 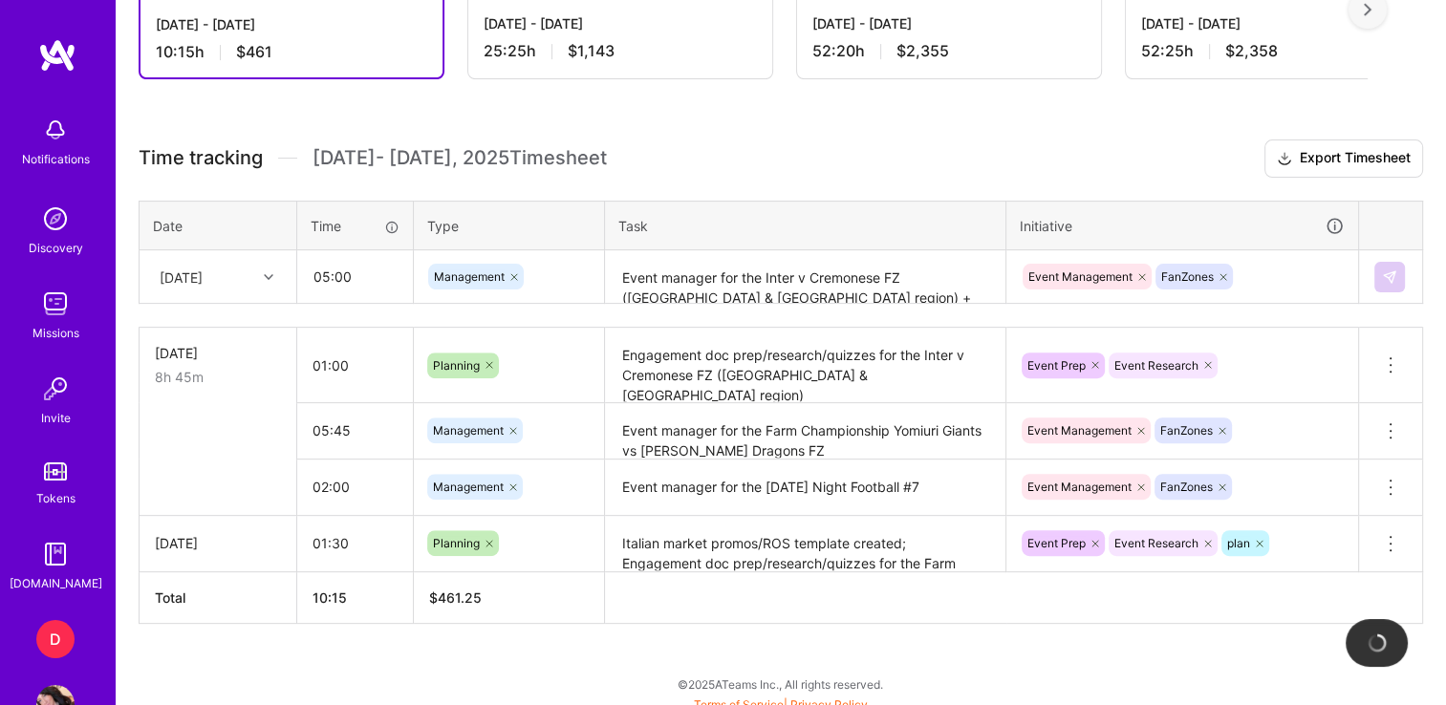 I want to click on img: guide book, so click(x=55, y=554).